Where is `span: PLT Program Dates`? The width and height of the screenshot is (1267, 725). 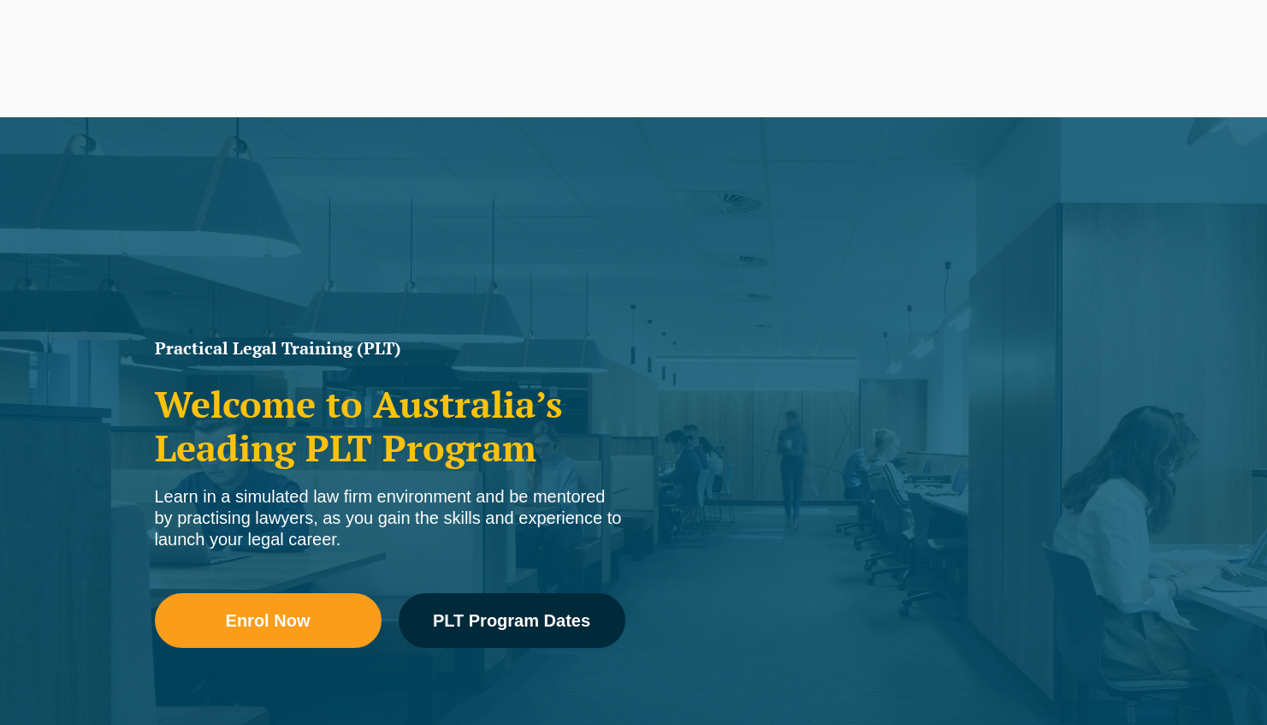
span: PLT Program Dates is located at coordinates (512, 620).